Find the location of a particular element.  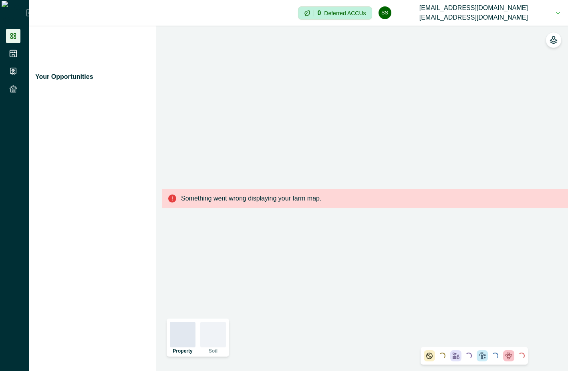

p: Your Opportunities is located at coordinates (64, 77).